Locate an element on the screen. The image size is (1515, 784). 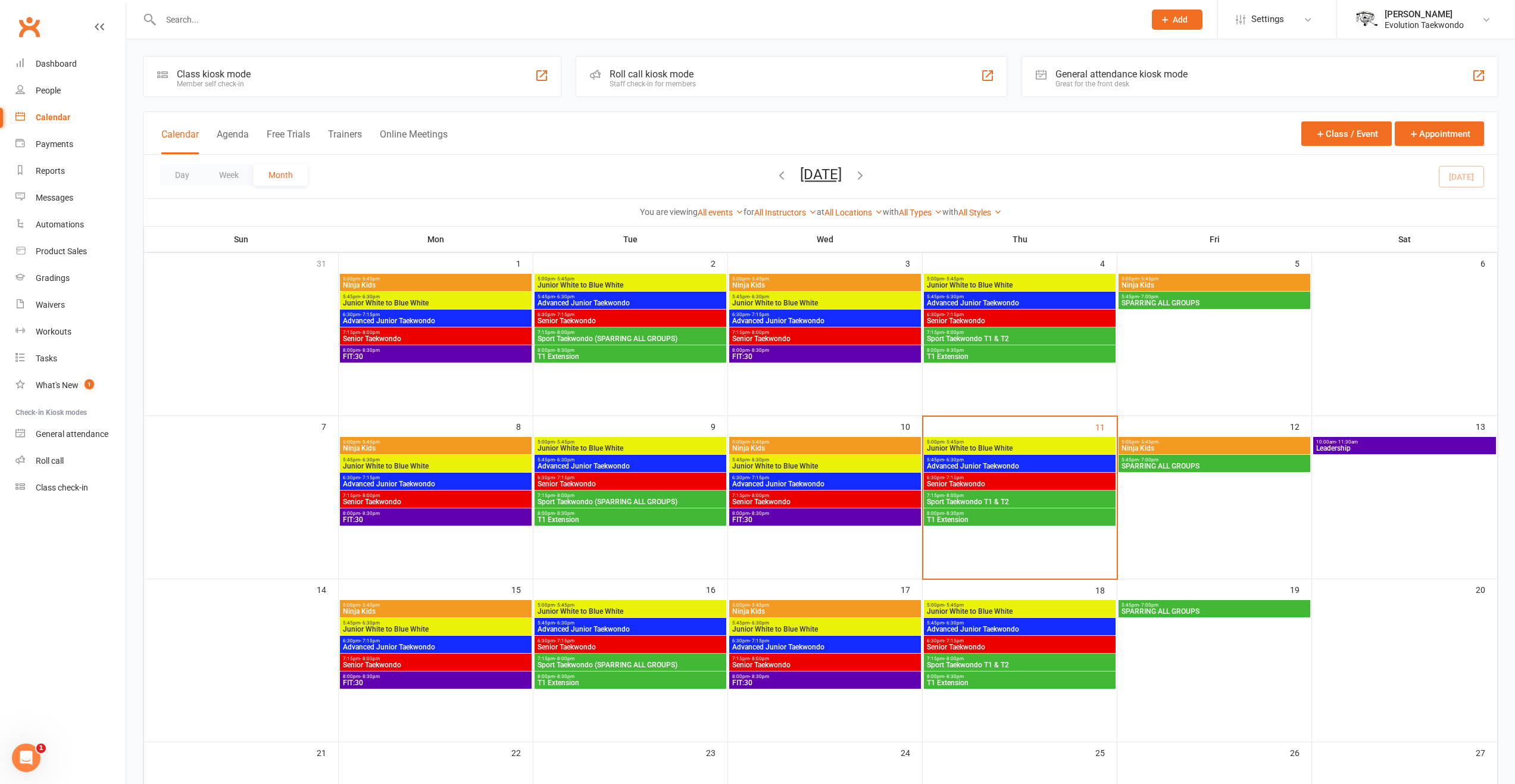
a: Clubworx is located at coordinates (29, 27).